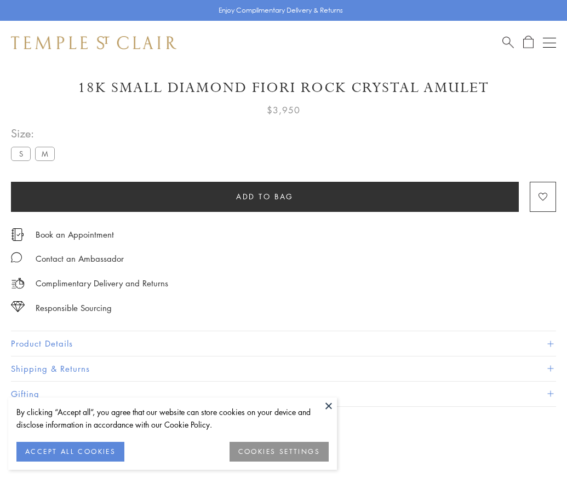 The width and height of the screenshot is (567, 478). What do you see at coordinates (283, 369) in the screenshot?
I see `button: Shipping & Returns` at bounding box center [283, 369].